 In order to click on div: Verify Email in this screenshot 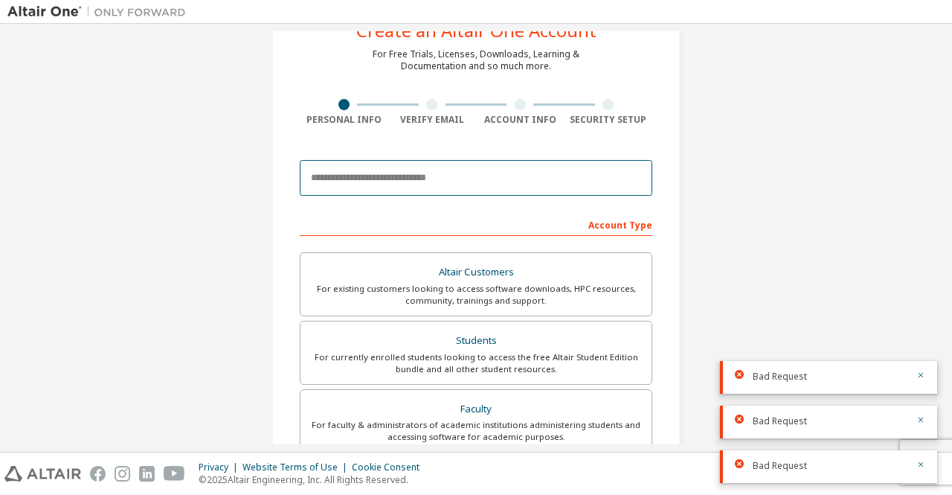, I will do `click(432, 120)`.